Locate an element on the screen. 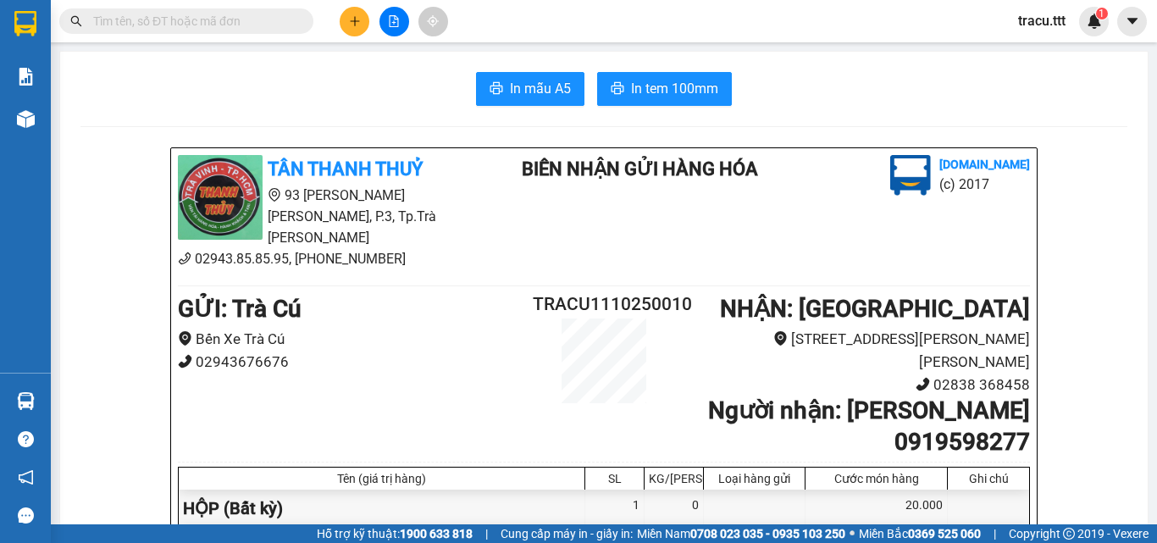  strong: 1900 633 818 is located at coordinates (436, 534).